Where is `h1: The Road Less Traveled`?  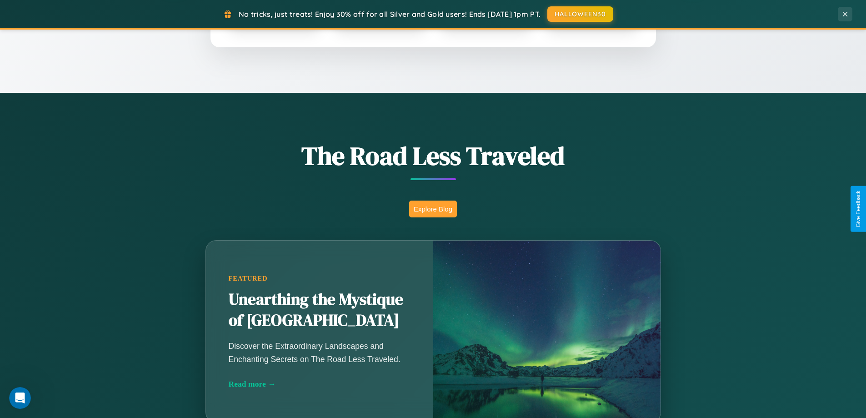 h1: The Road Less Traveled is located at coordinates (433, 155).